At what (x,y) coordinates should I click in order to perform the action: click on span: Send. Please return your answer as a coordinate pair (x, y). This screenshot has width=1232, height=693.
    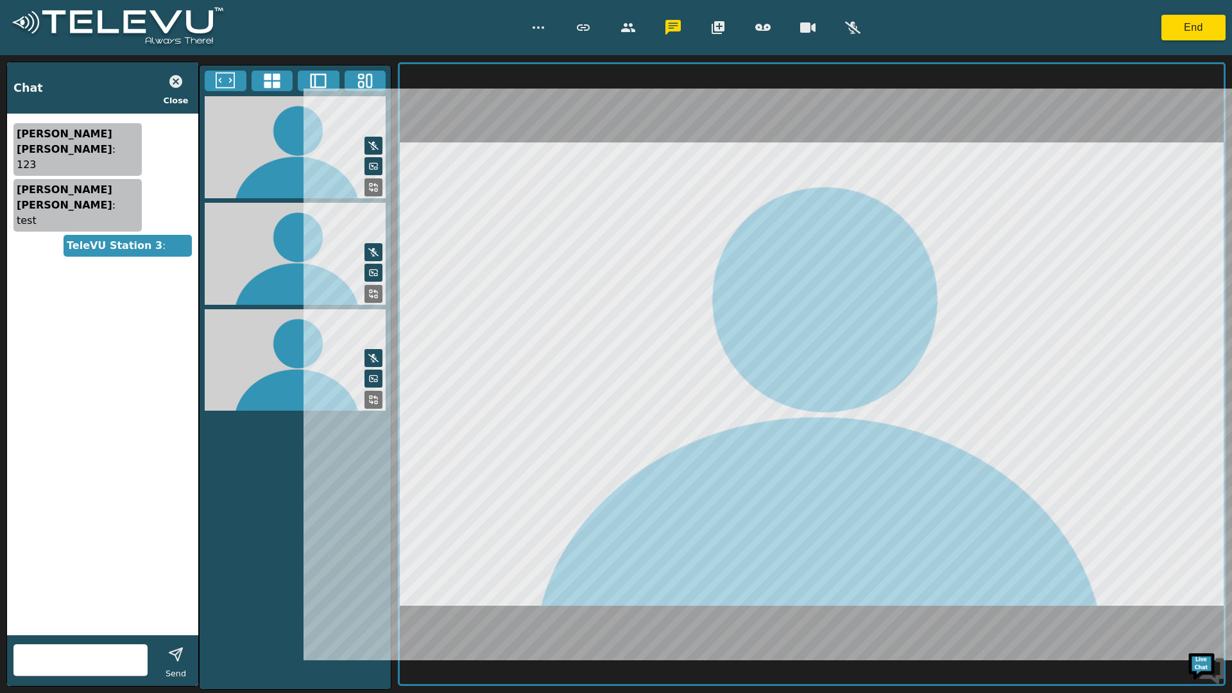
    Looking at the image, I should click on (176, 673).